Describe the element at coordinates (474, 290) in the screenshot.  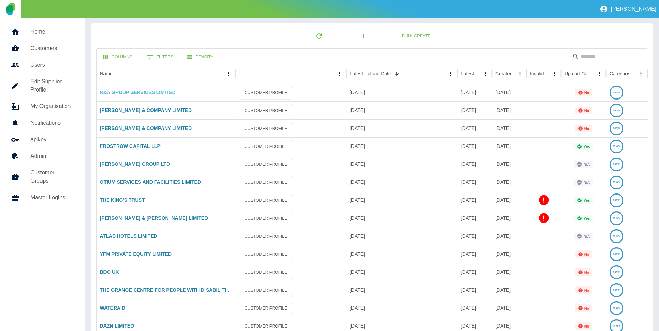
I see `div: 11 Mar 2025` at that location.